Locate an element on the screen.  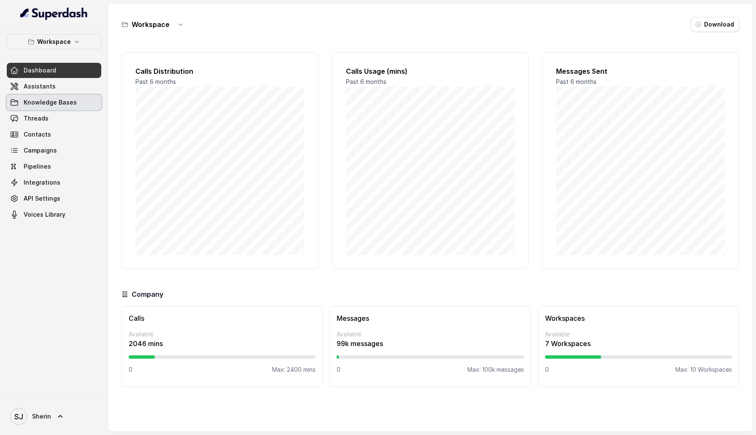
button: Download is located at coordinates (715, 24).